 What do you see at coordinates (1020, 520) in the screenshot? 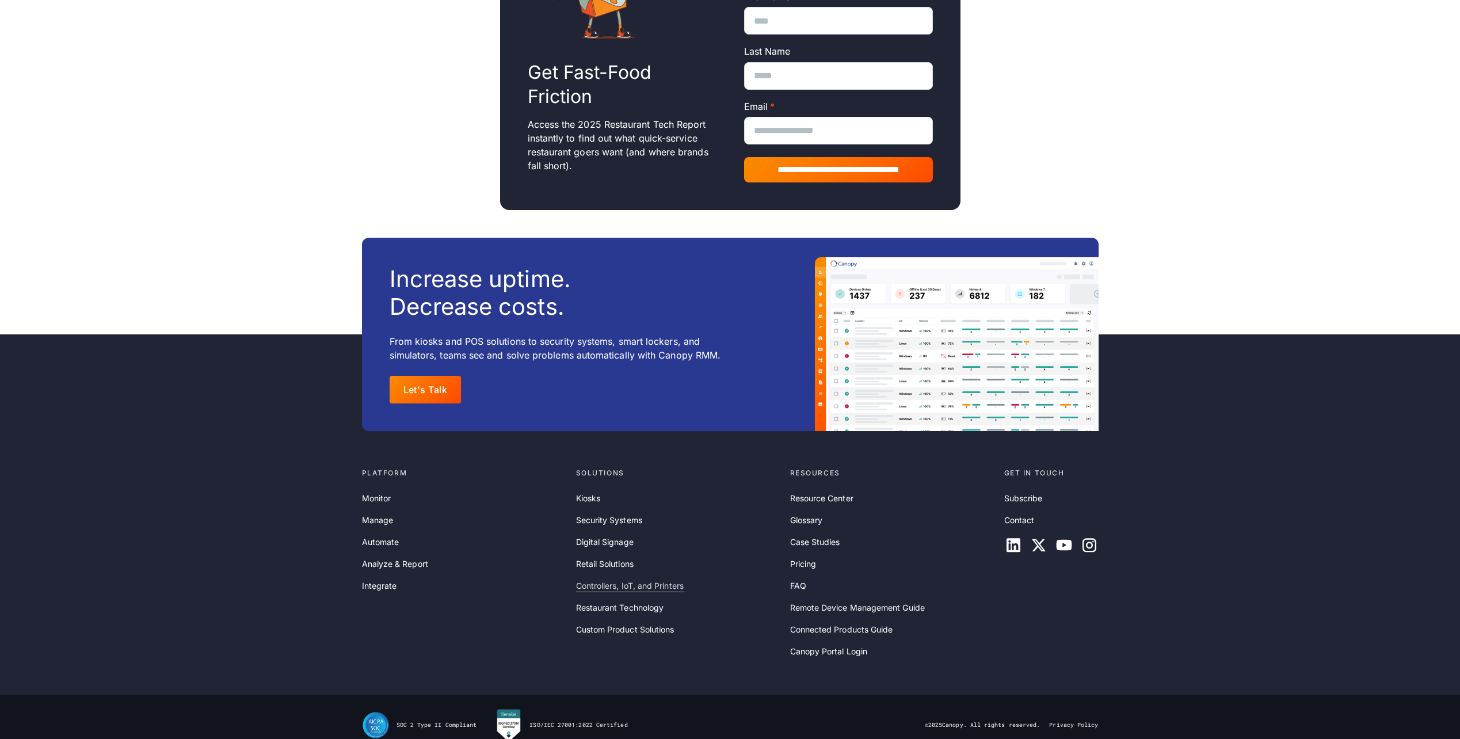
I see `a: Contact` at bounding box center [1020, 520].